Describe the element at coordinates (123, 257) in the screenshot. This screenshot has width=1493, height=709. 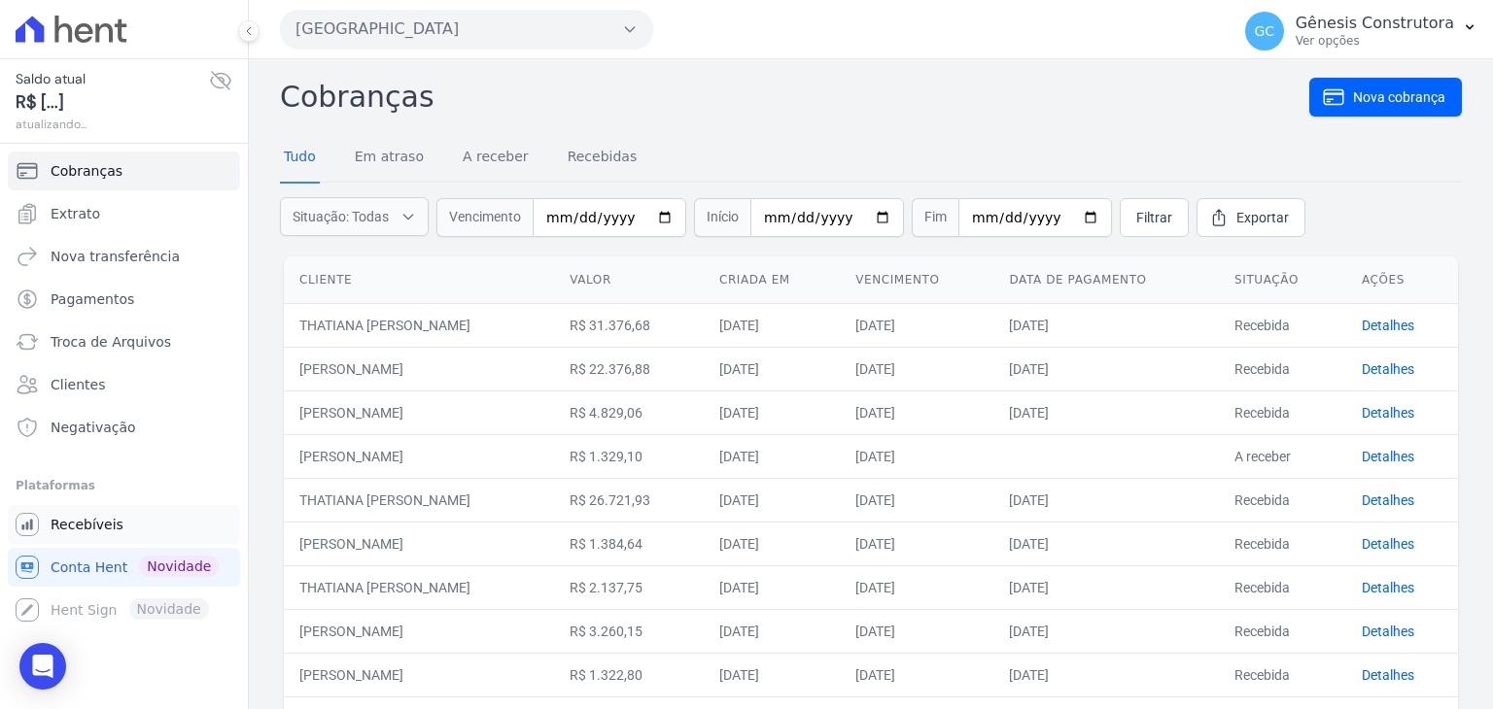
I see `a: Nova transferência` at that location.